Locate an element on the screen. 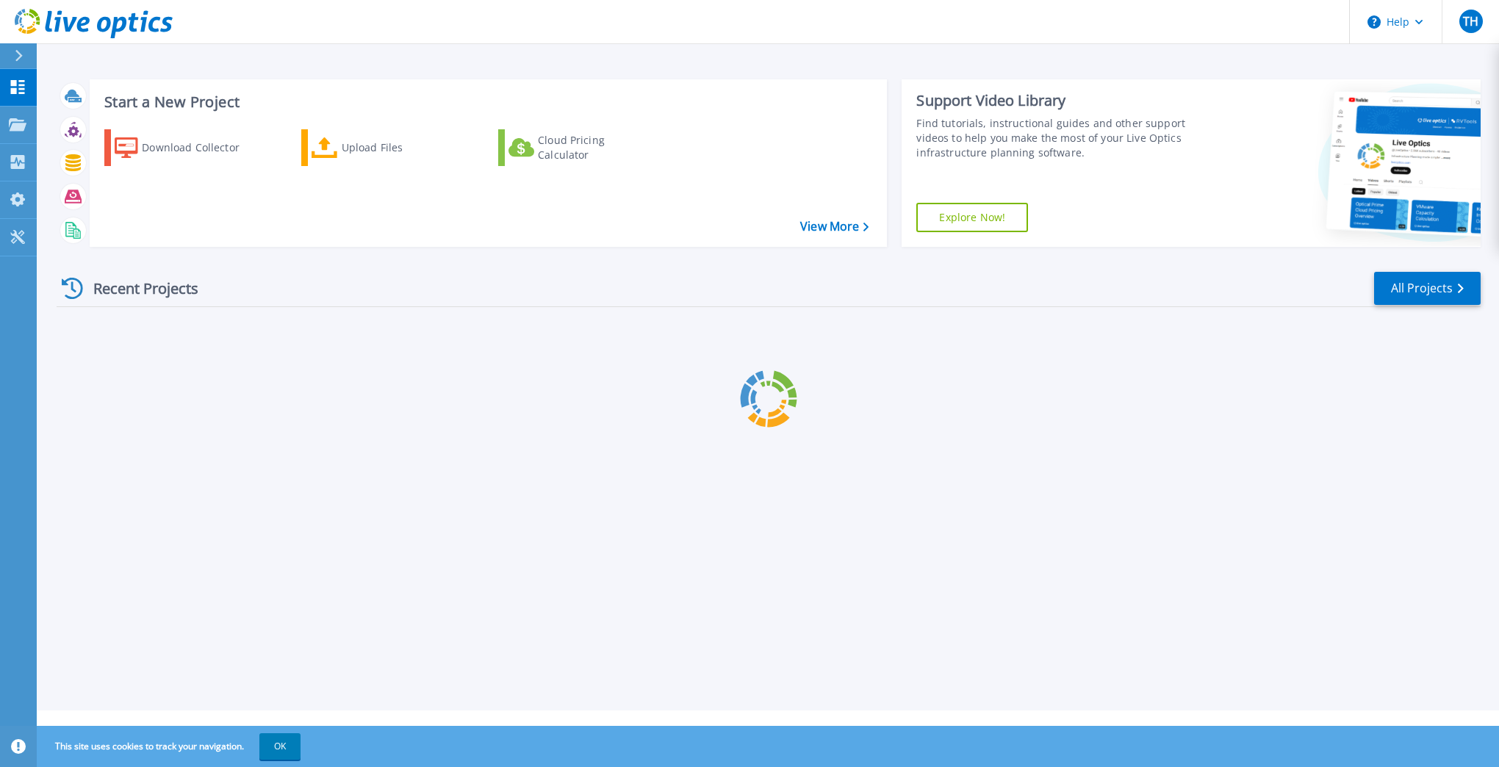 This screenshot has width=1499, height=767. a: View More is located at coordinates (834, 226).